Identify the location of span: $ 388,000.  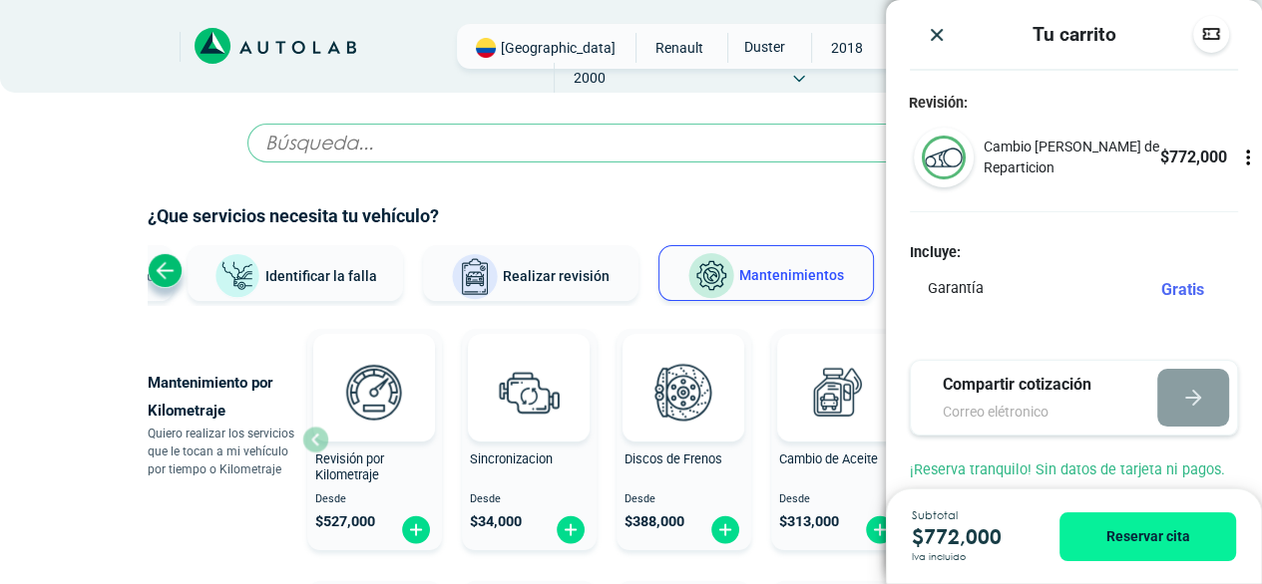
(654, 522).